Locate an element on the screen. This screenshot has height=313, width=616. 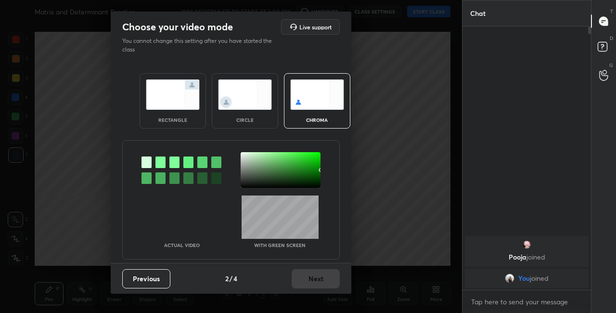
img: circleScreenIcon.acc0effb.svg is located at coordinates (245, 94).